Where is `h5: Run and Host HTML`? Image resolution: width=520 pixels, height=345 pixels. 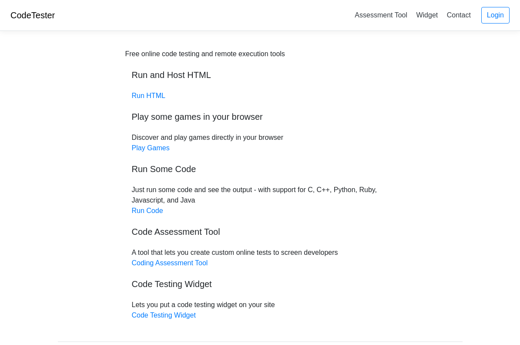
h5: Run and Host HTML is located at coordinates (260, 75).